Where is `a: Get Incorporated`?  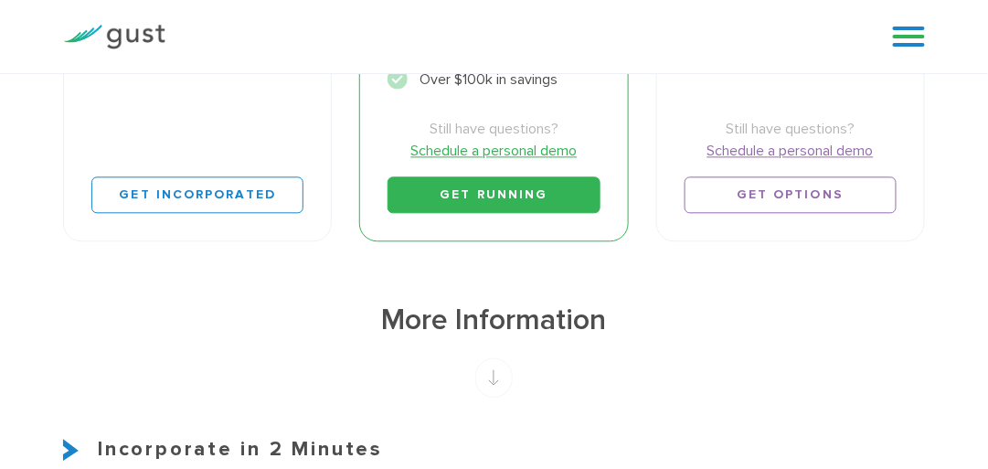 a: Get Incorporated is located at coordinates (197, 195).